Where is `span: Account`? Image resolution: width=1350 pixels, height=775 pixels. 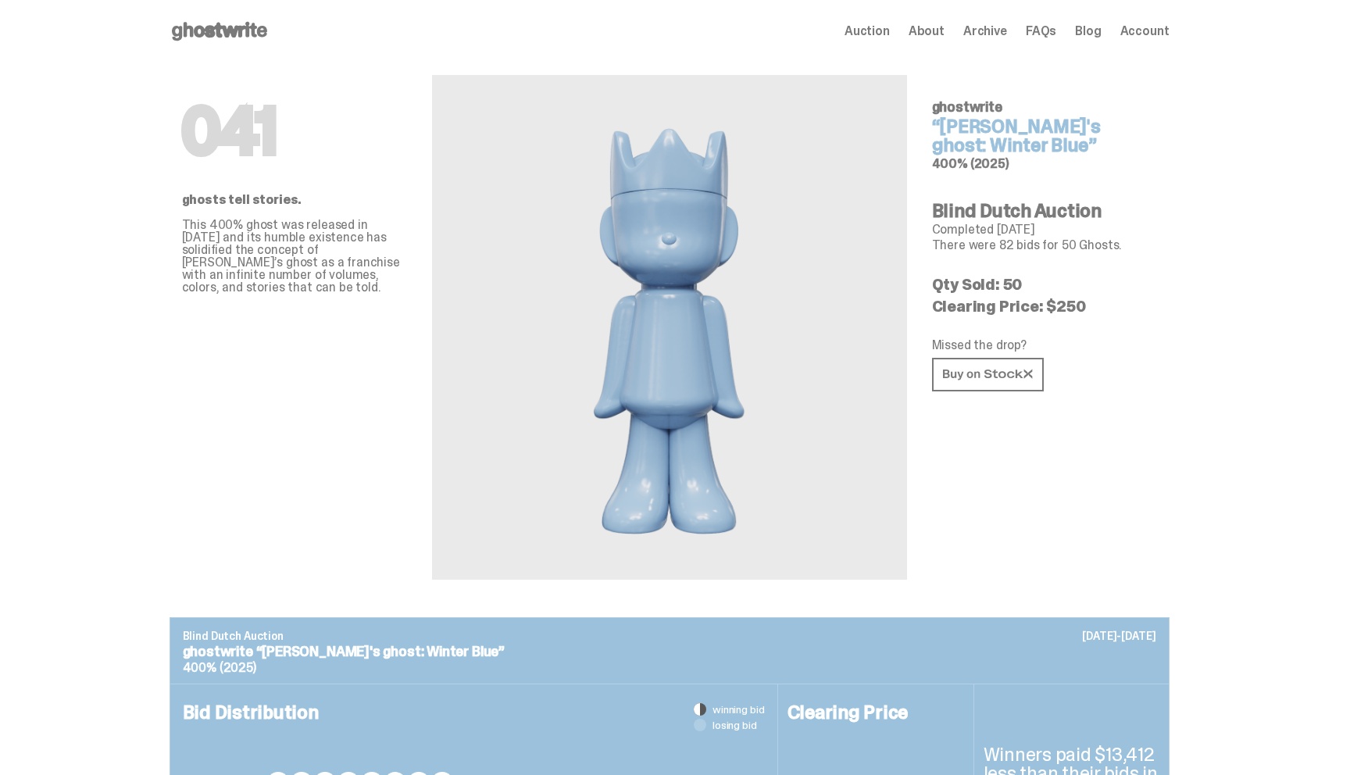
span: Account is located at coordinates (1145, 31).